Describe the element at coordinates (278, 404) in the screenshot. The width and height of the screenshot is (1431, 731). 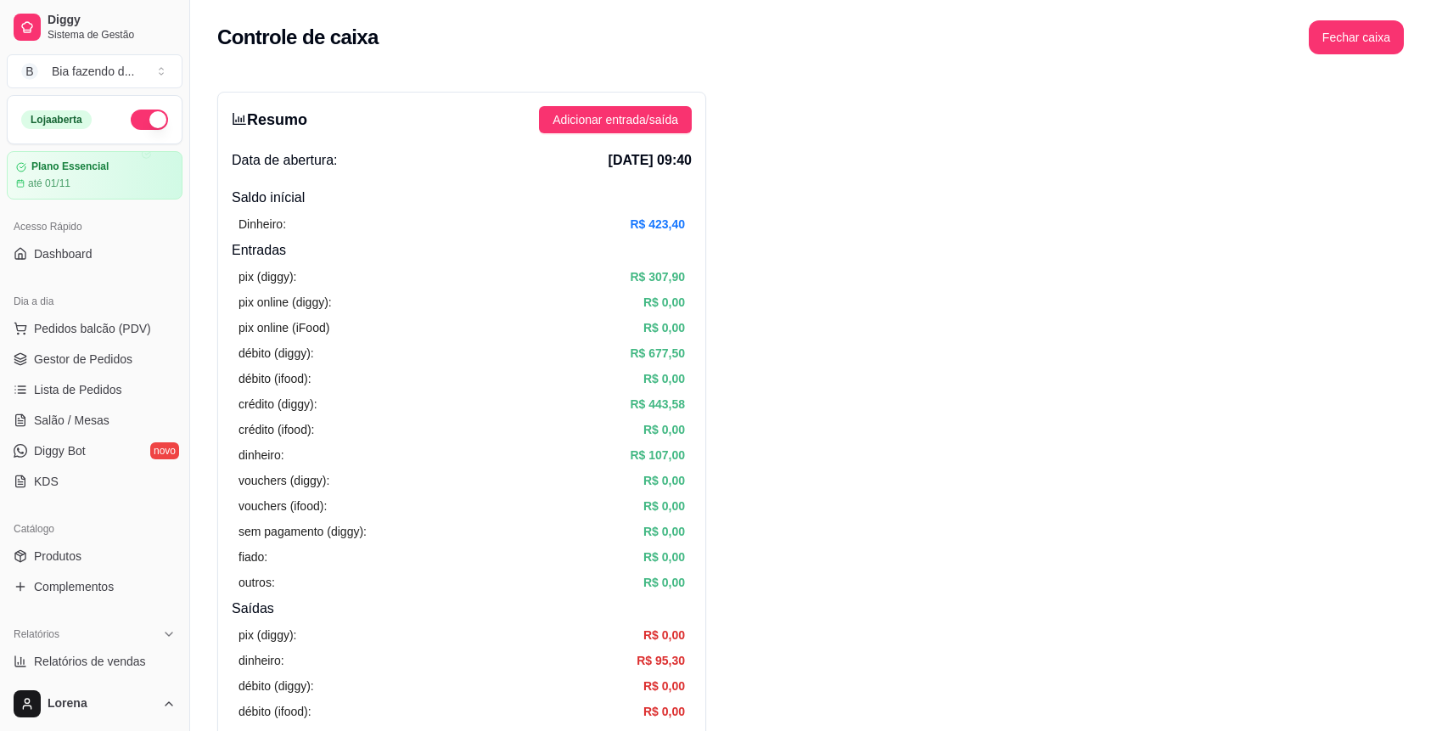
I see `article: crédito (diggy):` at that location.